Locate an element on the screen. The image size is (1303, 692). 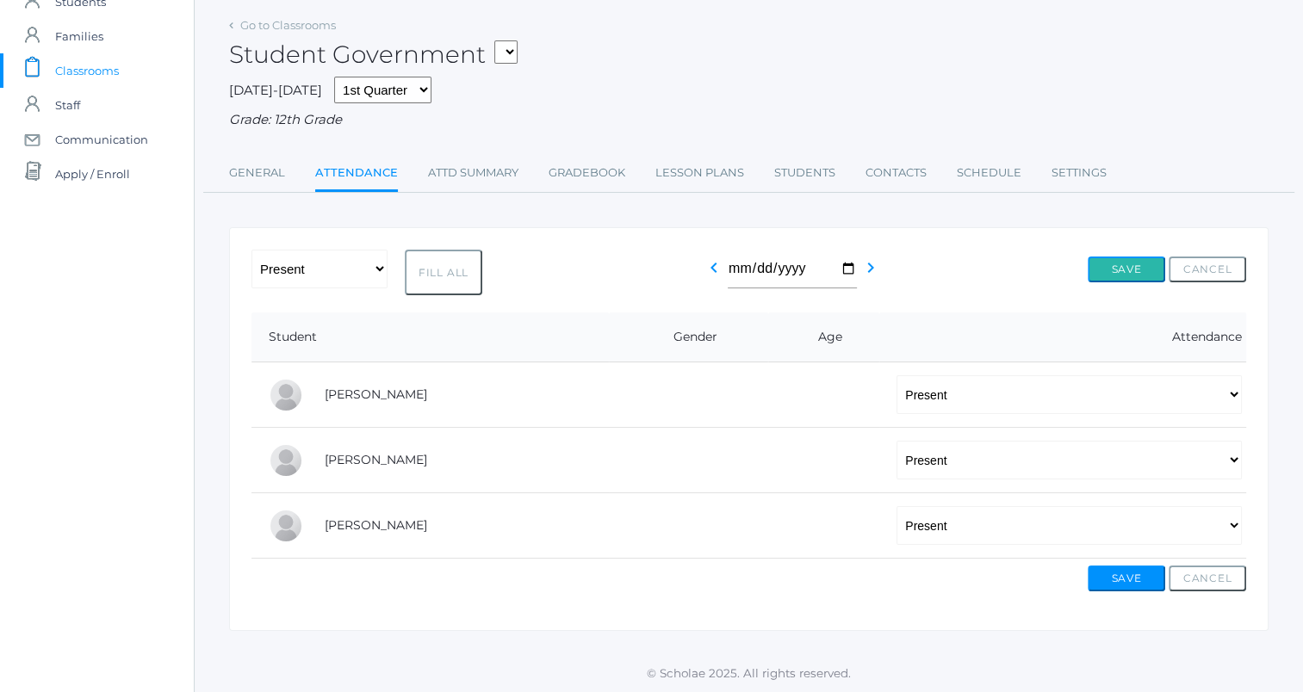
th: Age is located at coordinates (823, 338).